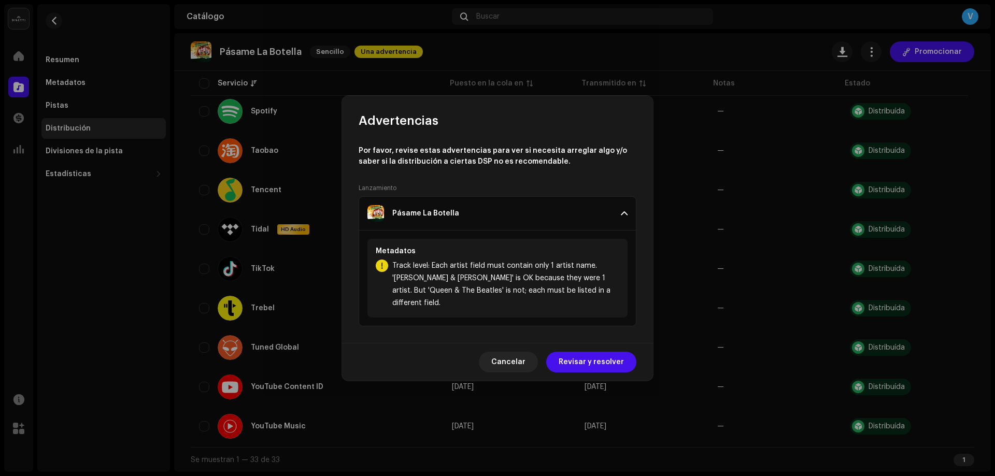  Describe the element at coordinates (591, 362) in the screenshot. I see `button: Revisar y resolver` at that location.